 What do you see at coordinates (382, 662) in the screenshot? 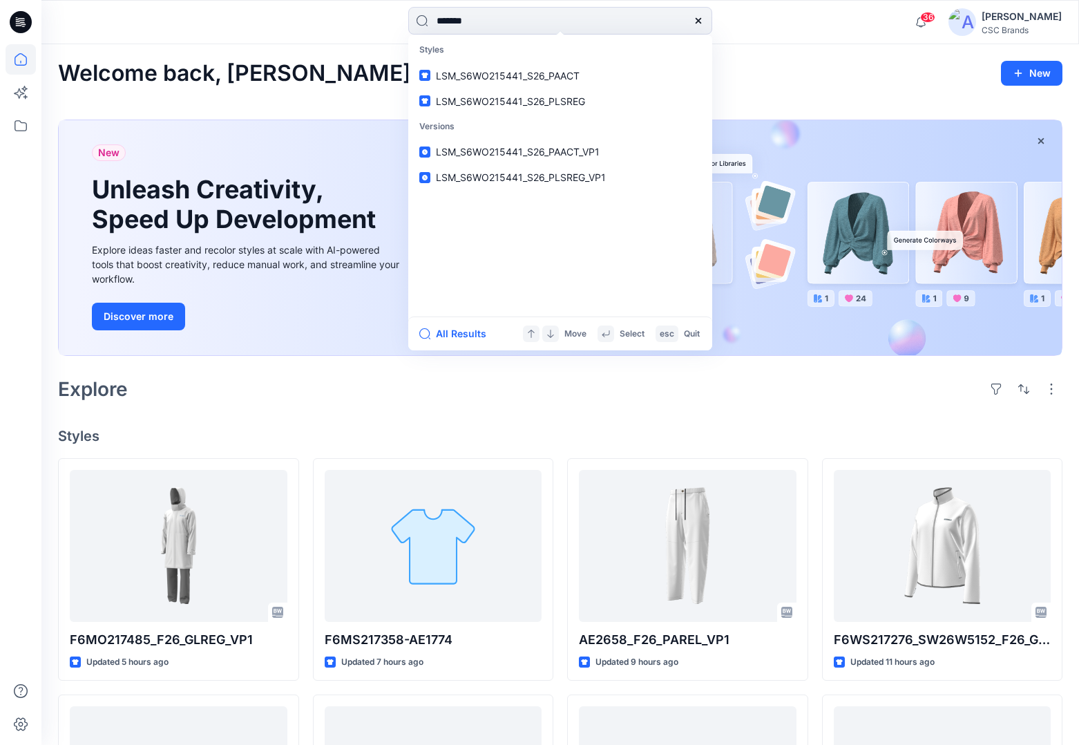
I see `p: Updated 7 hours ago` at bounding box center [382, 662].